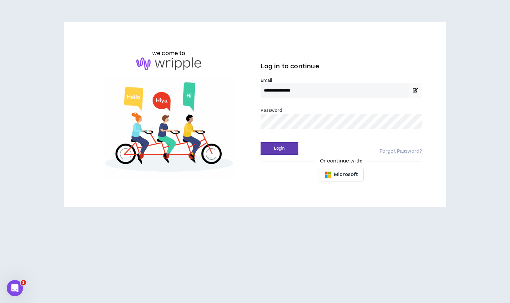 The image size is (510, 303). What do you see at coordinates (341, 174) in the screenshot?
I see `button: Microsoft` at bounding box center [341, 174].